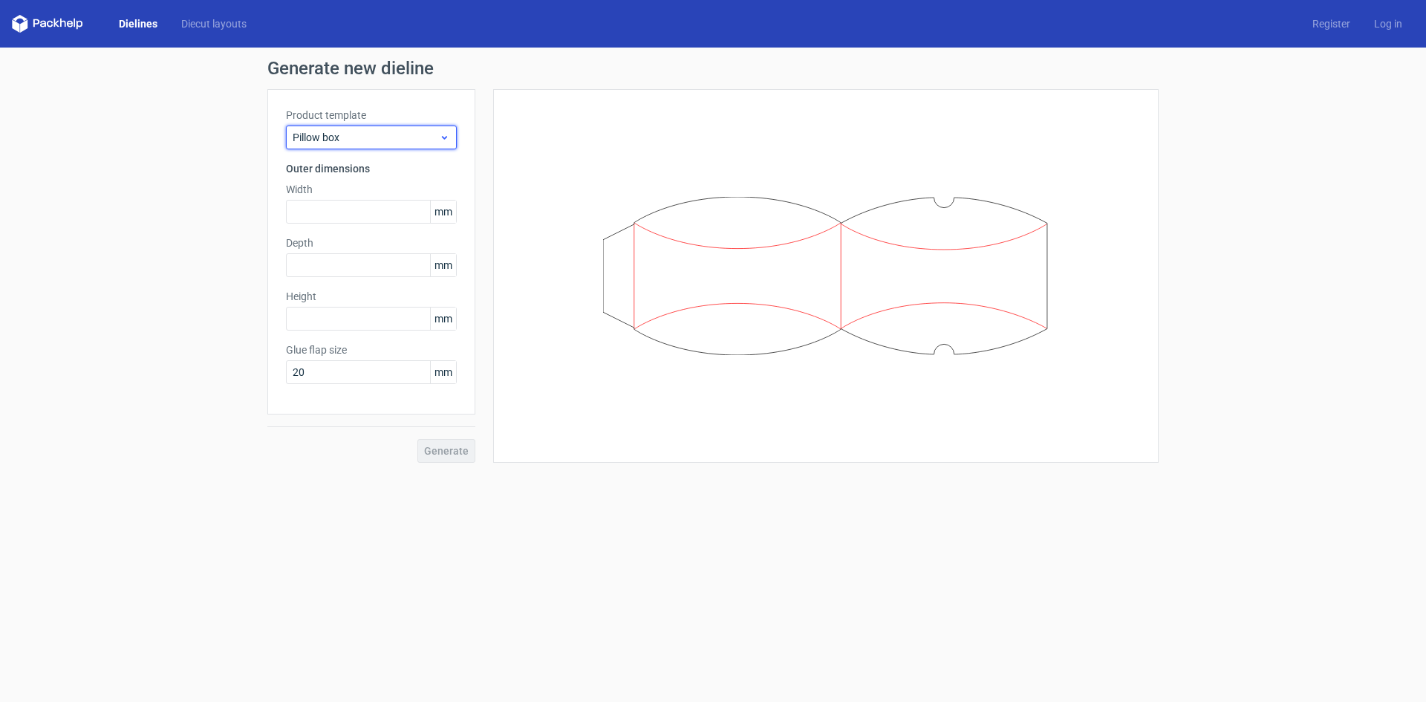  What do you see at coordinates (713, 68) in the screenshot?
I see `h1: Generate new dieline` at bounding box center [713, 68].